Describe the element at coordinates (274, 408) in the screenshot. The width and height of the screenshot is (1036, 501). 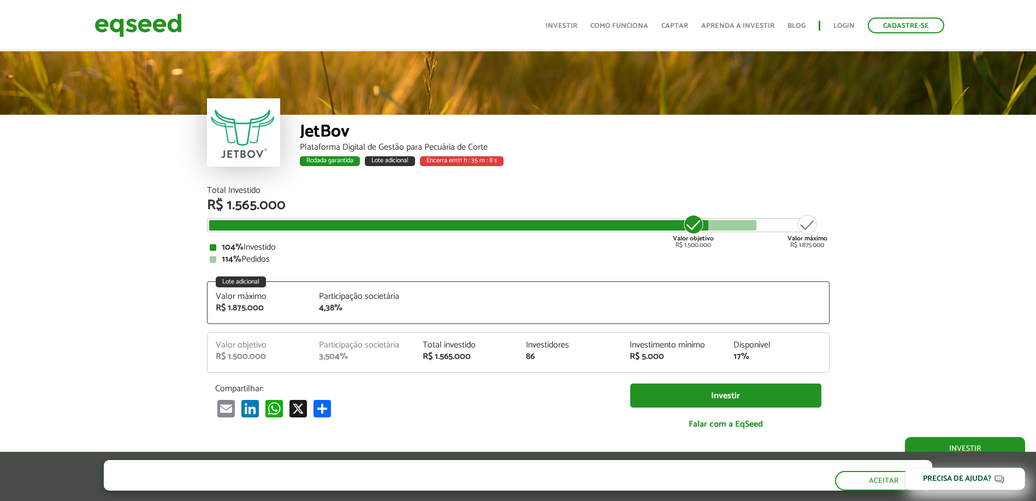
I see `a: WhatsApp` at that location.